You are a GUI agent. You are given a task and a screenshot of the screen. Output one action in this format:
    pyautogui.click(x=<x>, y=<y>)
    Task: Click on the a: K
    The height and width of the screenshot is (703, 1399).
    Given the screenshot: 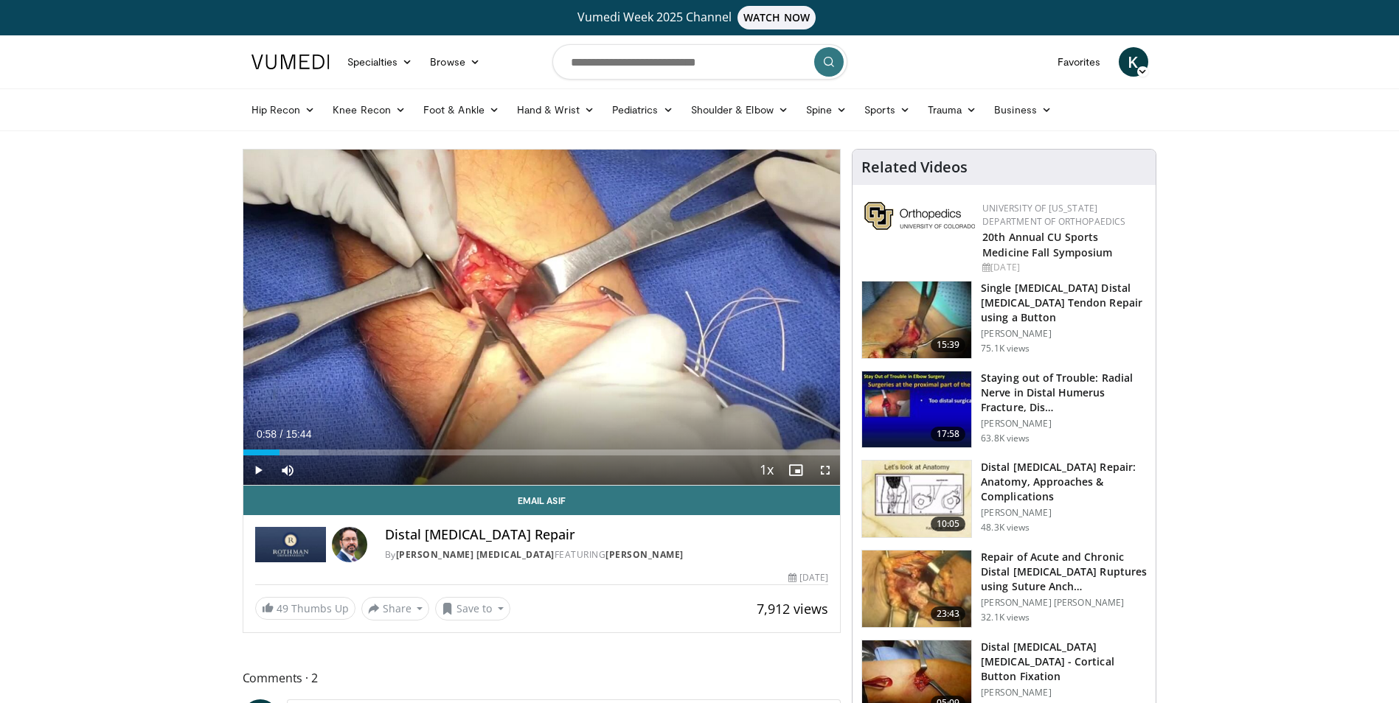 What is the action you would take?
    pyautogui.click(x=1133, y=62)
    